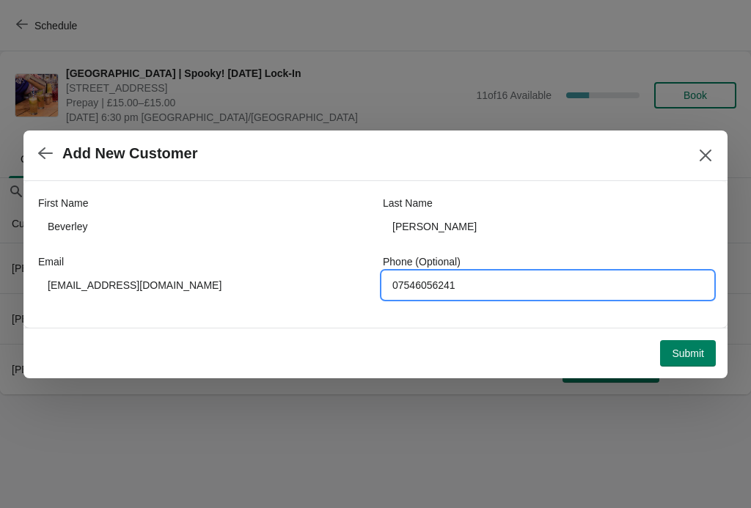 This screenshot has height=508, width=751. What do you see at coordinates (203, 285) in the screenshot?
I see `input: Enter your email` at bounding box center [203, 285].